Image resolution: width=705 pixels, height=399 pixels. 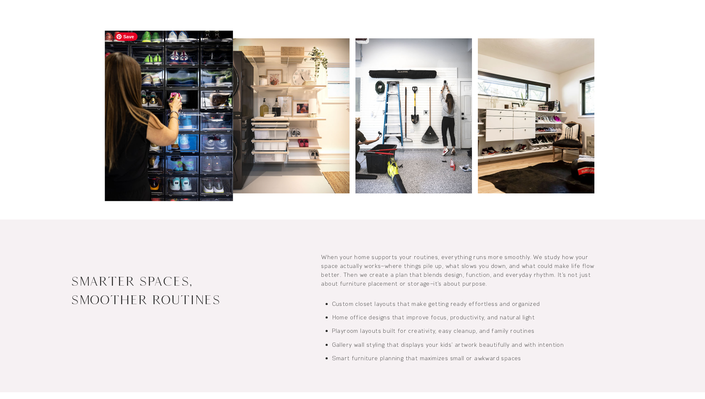 I want to click on p: Custom closet layouts that make getting ready effortless and organized, so click(x=465, y=303).